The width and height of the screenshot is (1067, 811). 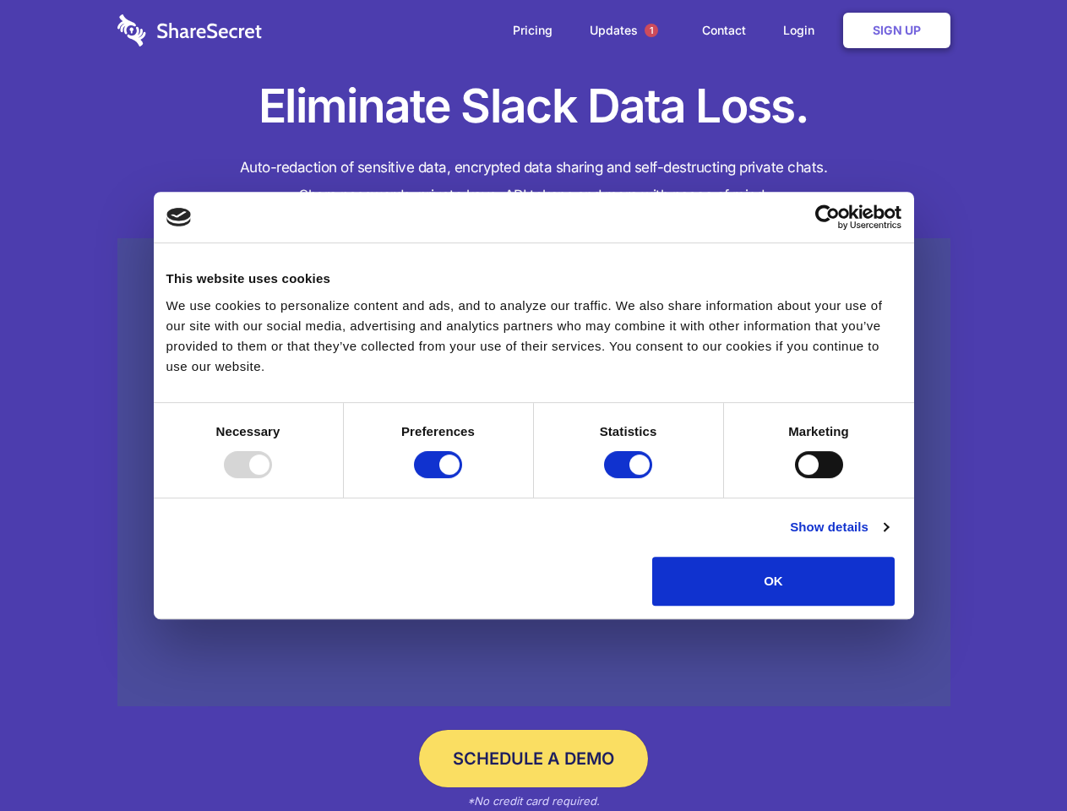 I want to click on img: logo, so click(x=179, y=217).